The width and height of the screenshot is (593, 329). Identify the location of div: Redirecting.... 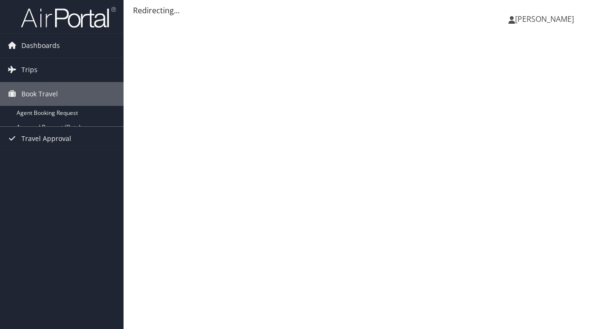
(358, 10).